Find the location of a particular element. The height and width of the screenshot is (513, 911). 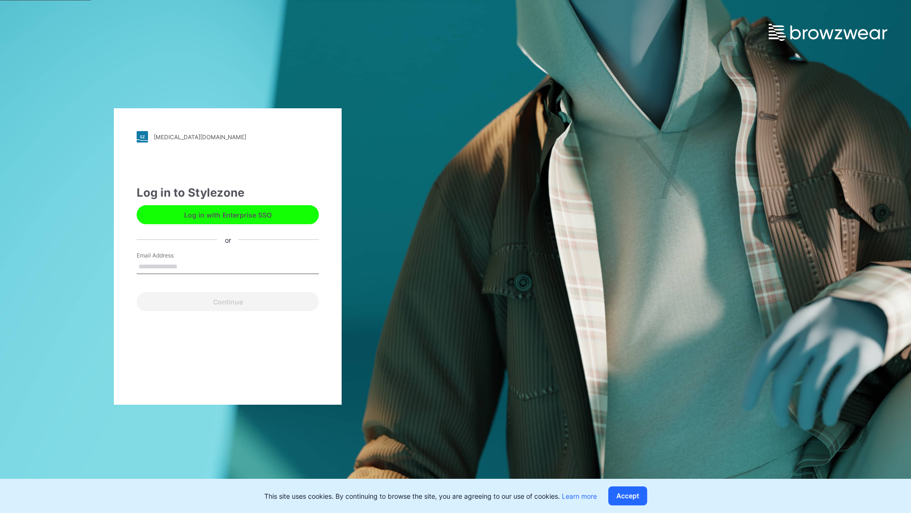

button: Accept is located at coordinates (628, 495).